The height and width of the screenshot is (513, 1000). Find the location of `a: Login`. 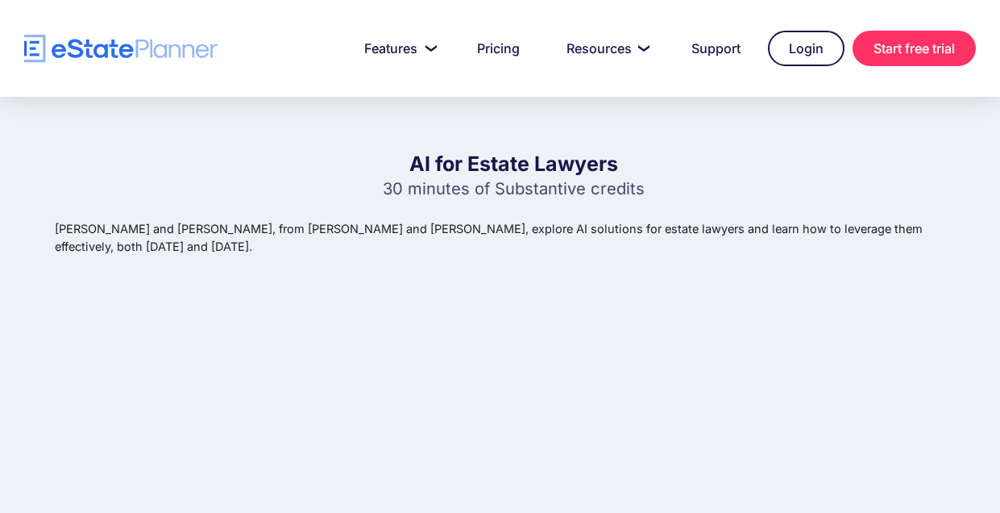

a: Login is located at coordinates (806, 48).